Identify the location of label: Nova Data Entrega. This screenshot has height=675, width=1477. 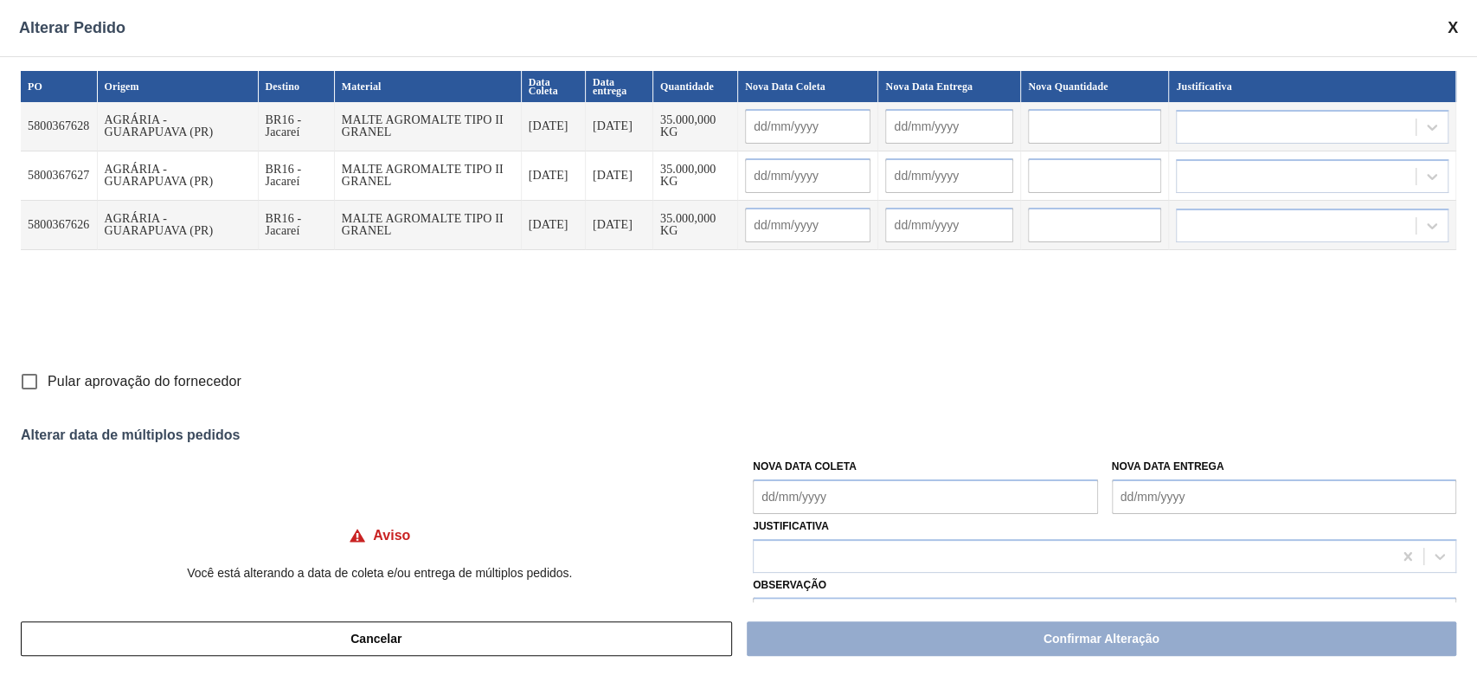
(1168, 466).